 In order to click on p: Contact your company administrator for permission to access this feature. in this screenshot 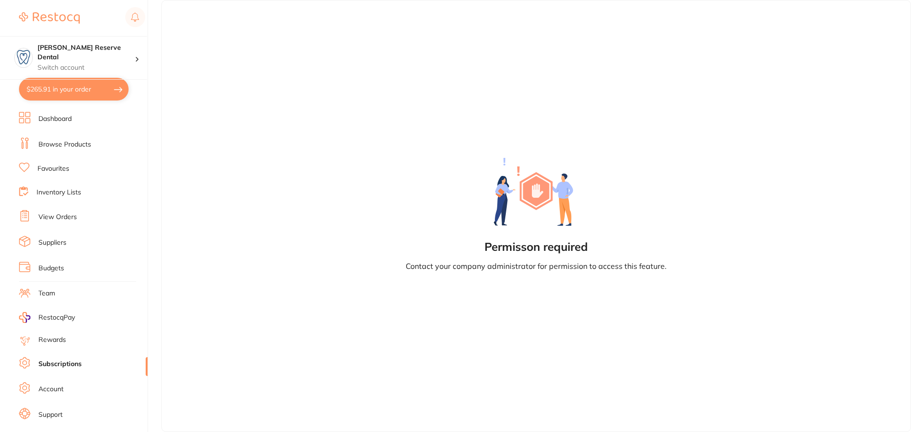, I will do `click(536, 266)`.